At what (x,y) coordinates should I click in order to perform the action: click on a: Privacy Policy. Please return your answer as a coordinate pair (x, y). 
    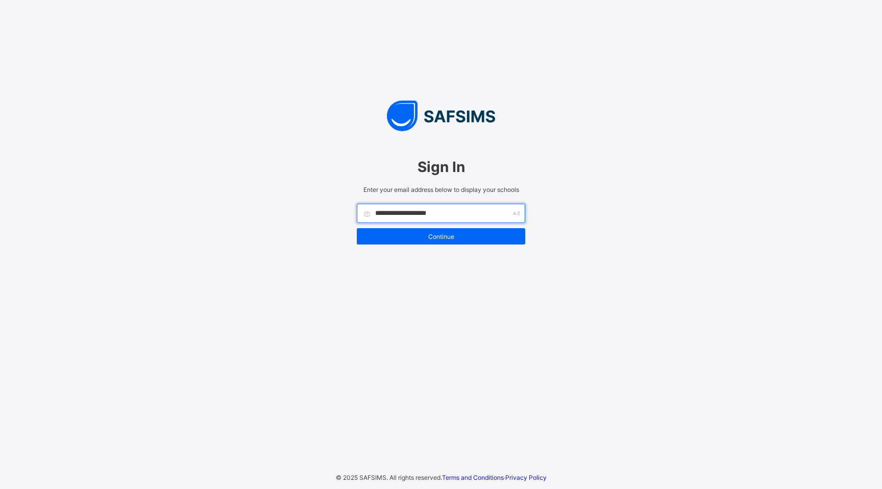
    Looking at the image, I should click on (526, 477).